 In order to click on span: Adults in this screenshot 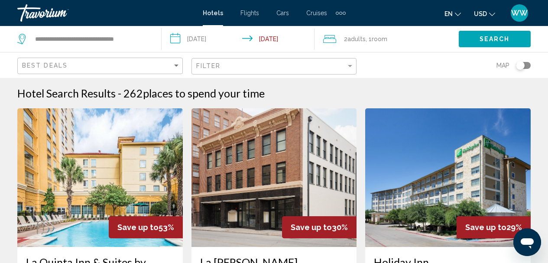, I will do `click(356, 39)`.